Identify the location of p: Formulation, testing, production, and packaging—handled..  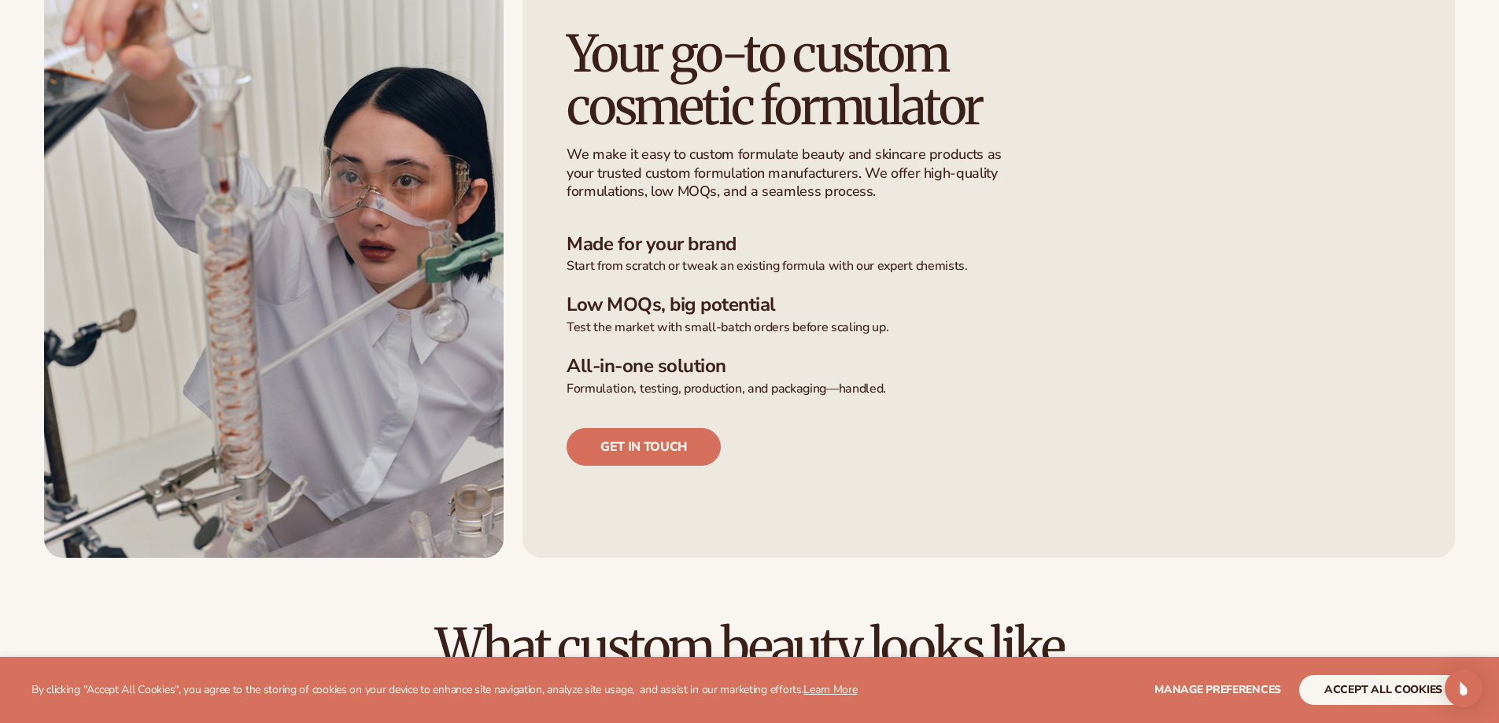
(988, 389).